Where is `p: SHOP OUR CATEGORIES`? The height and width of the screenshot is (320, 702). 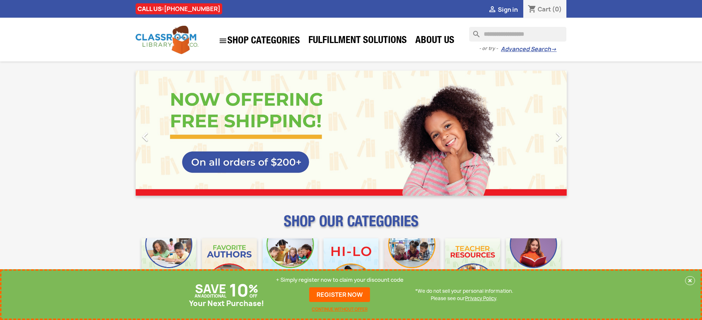
p: SHOP OUR CATEGORIES is located at coordinates (351, 226).